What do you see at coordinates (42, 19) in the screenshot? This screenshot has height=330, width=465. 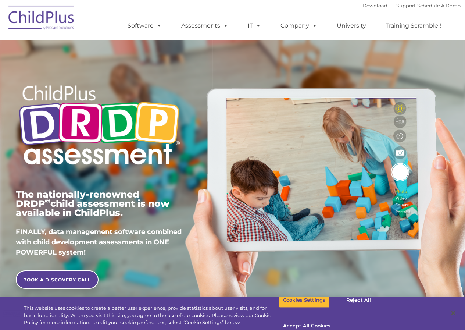 I see `img: ChildPlus by Procare Solutions` at bounding box center [42, 19].